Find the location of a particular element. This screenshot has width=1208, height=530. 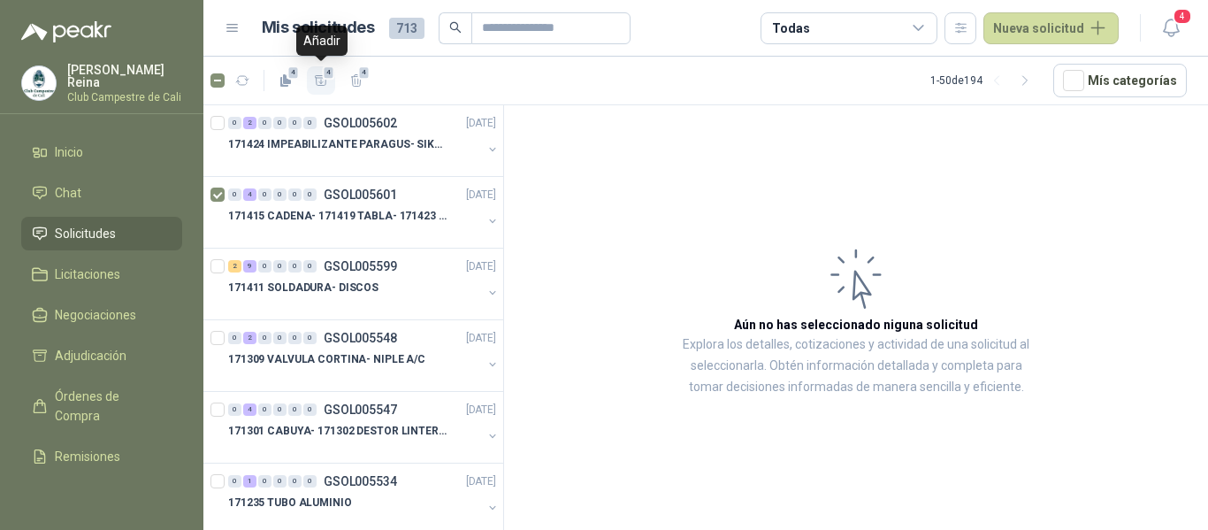

span: search is located at coordinates (455, 27).